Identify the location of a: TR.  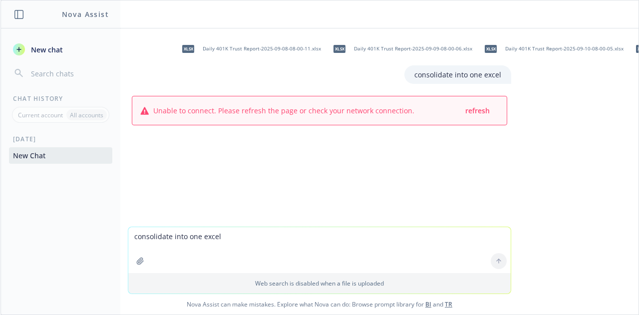
(449, 304).